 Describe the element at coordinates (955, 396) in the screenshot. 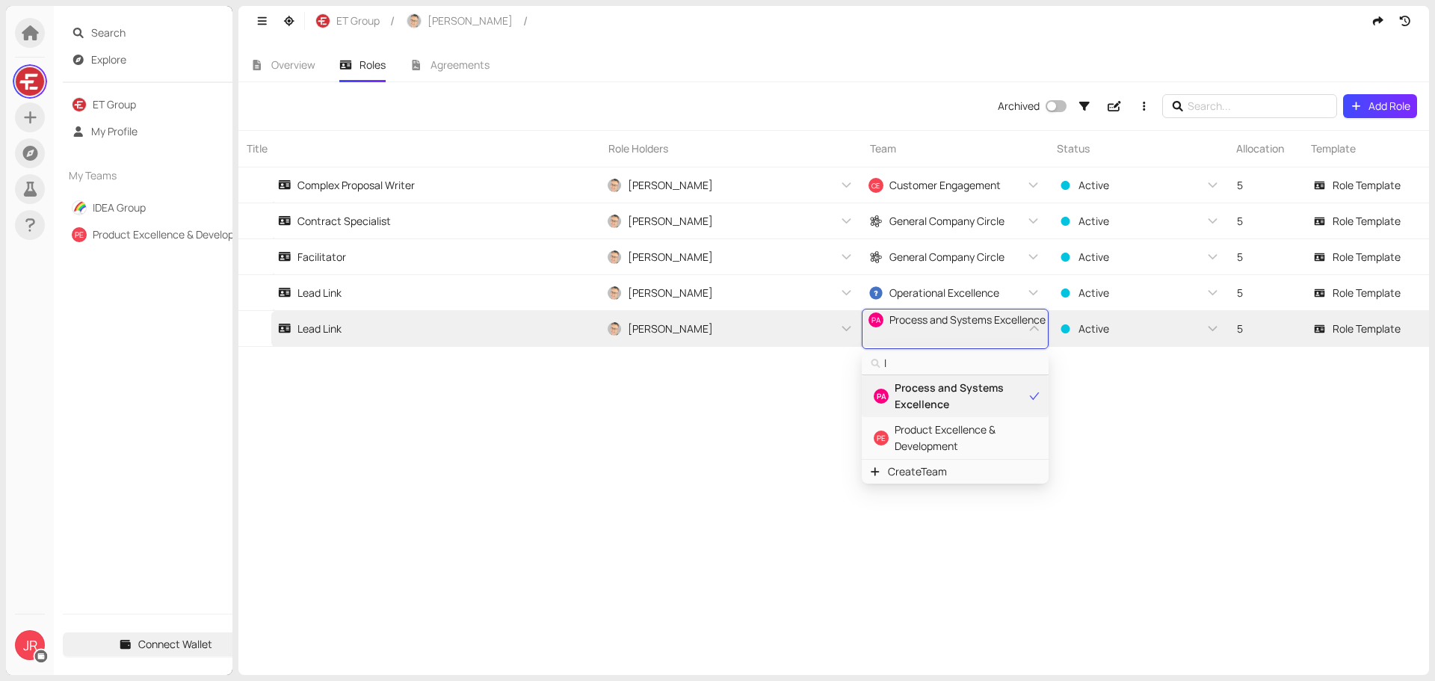

I see `div: Process and Systems Excellence` at that location.